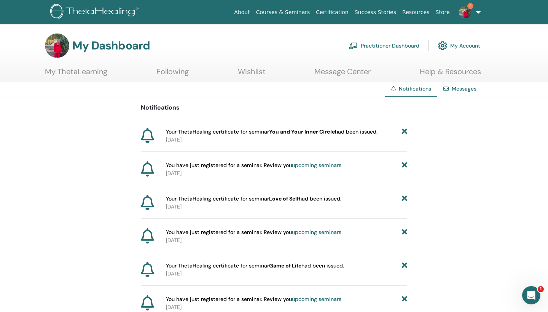 The width and height of the screenshot is (548, 312). I want to click on img: chalkboard-teacher.svg, so click(353, 46).